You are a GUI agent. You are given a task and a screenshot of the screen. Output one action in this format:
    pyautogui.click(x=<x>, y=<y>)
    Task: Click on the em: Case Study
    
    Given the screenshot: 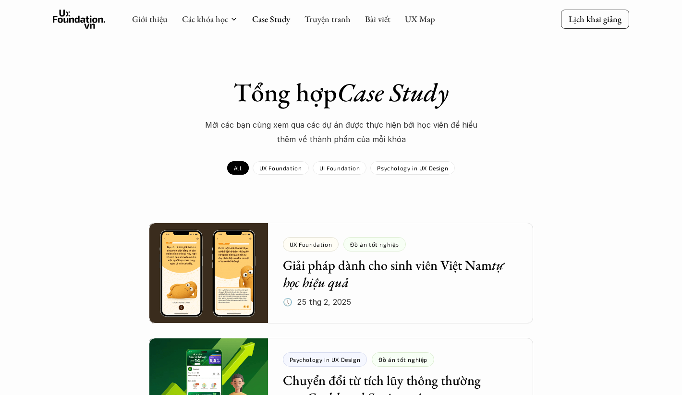 What is the action you would take?
    pyautogui.click(x=393, y=92)
    